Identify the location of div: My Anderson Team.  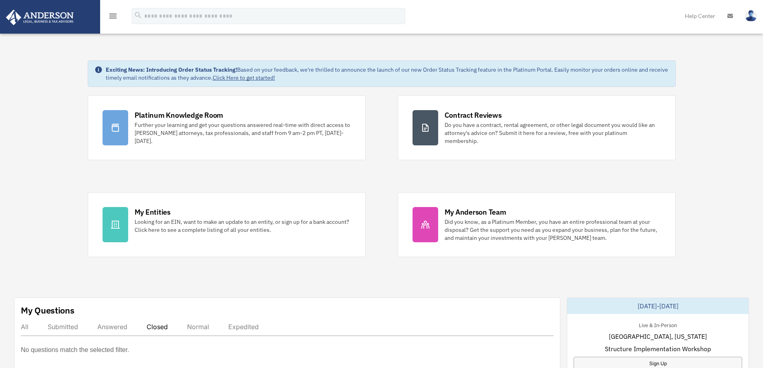
(475, 212).